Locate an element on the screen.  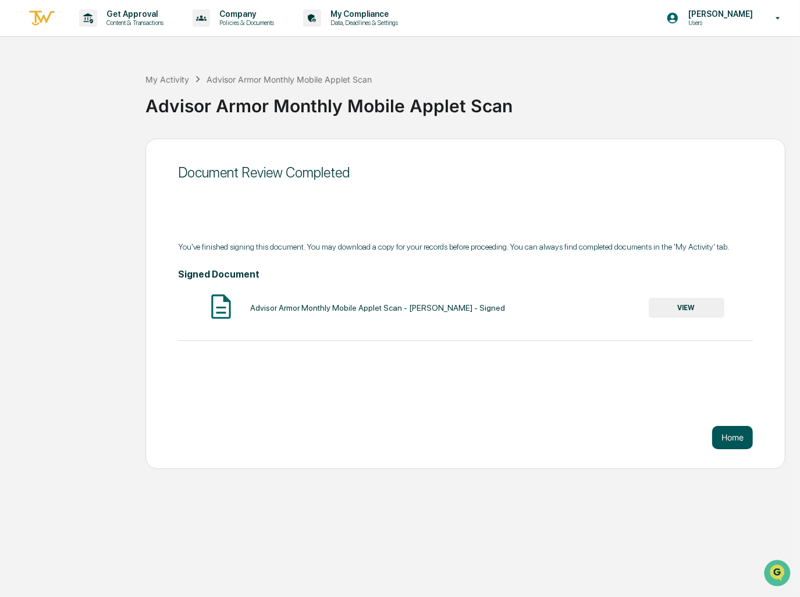
img: 1746055101610-c473b297-6a78-478c-a979-82029cc54cd1 is located at coordinates (22, 100).